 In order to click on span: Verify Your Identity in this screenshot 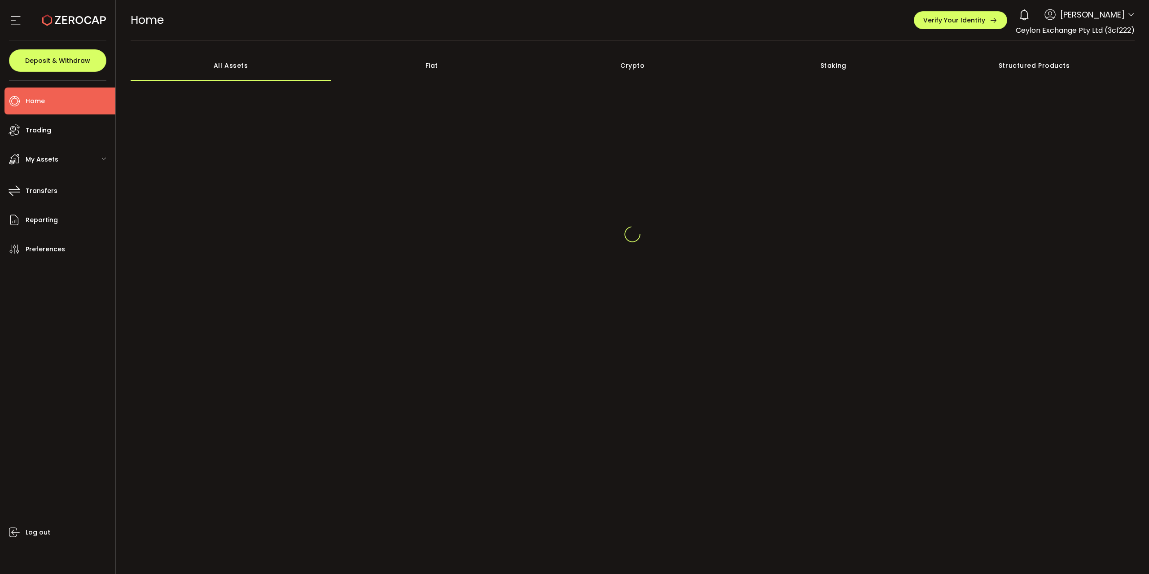, I will do `click(954, 20)`.